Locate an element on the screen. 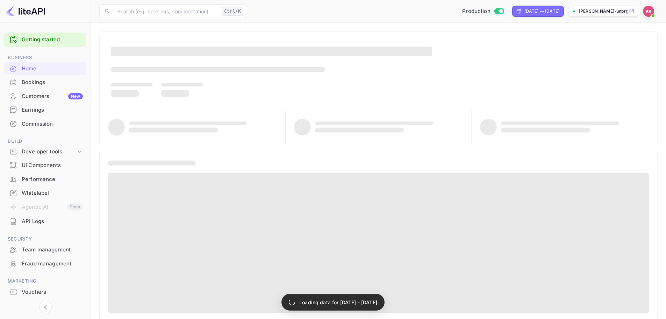 The image size is (666, 319). a: Fraud management is located at coordinates (45, 263).